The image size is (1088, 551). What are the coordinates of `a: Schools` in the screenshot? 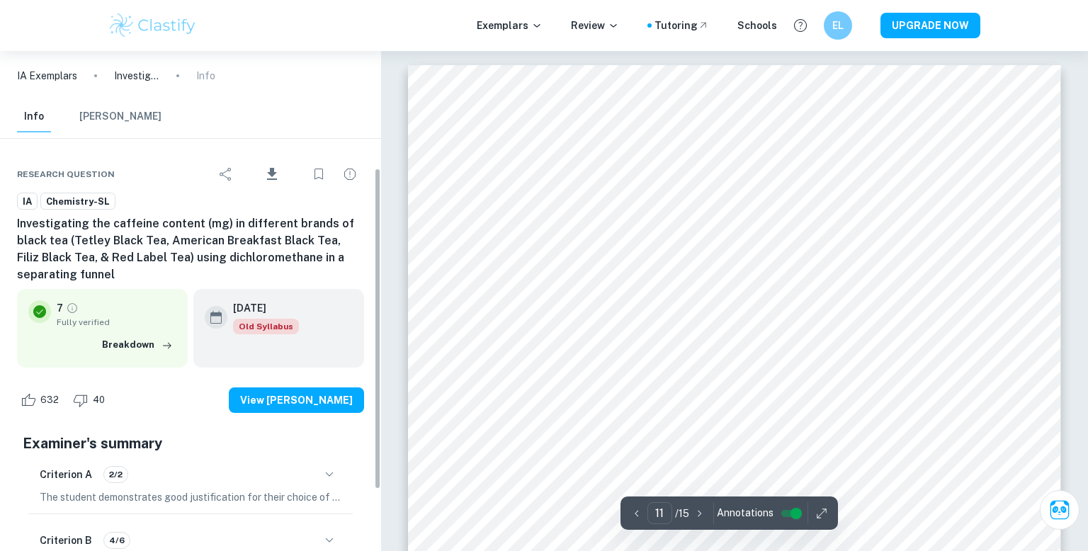 It's located at (757, 26).